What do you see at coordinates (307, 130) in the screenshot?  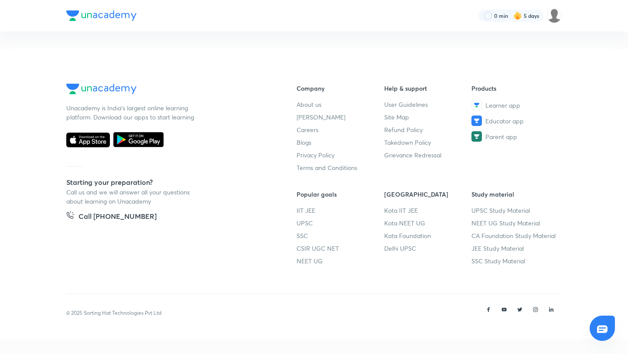 I see `span: Careers` at bounding box center [307, 130].